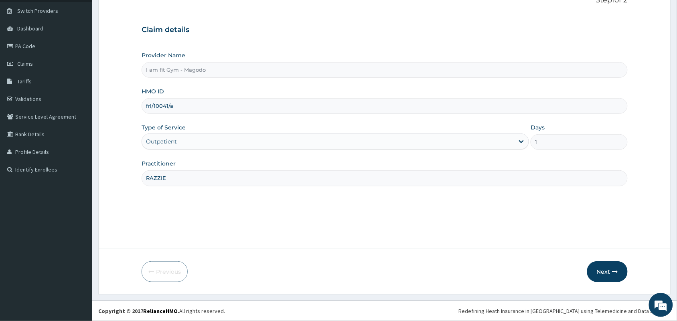 The height and width of the screenshot is (321, 677). What do you see at coordinates (30, 28) in the screenshot?
I see `span: Dashboard` at bounding box center [30, 28].